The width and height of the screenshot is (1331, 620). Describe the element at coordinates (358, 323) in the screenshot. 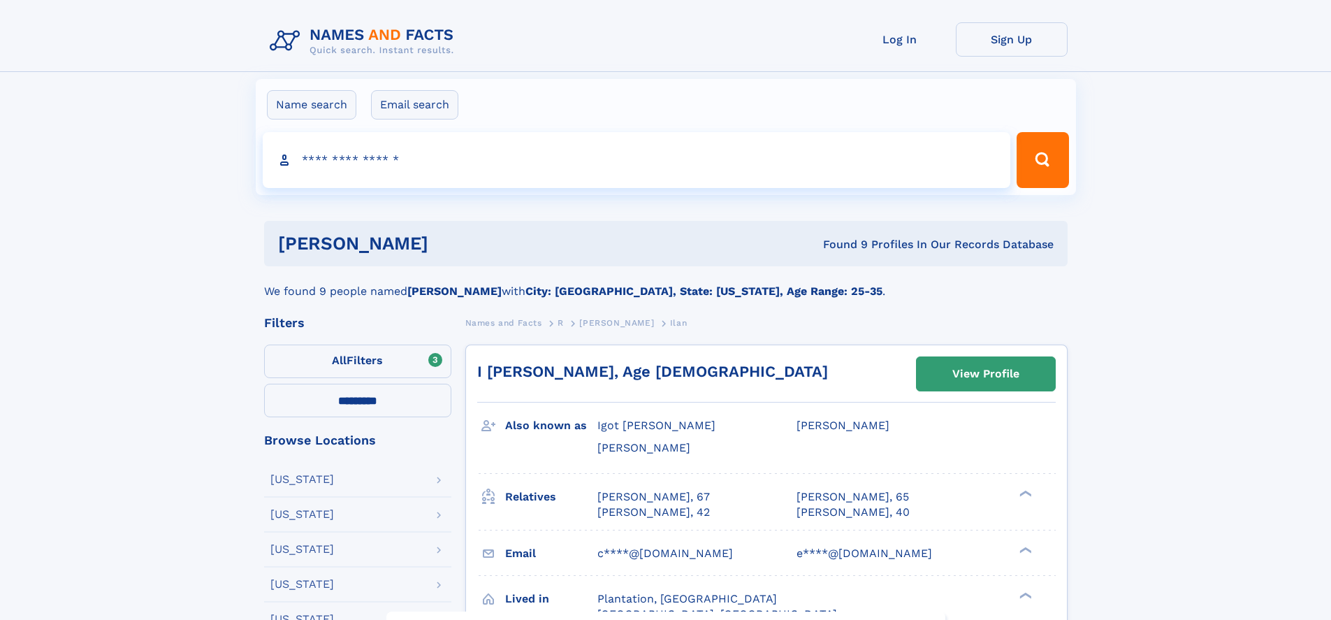

I see `div: Filters` at that location.